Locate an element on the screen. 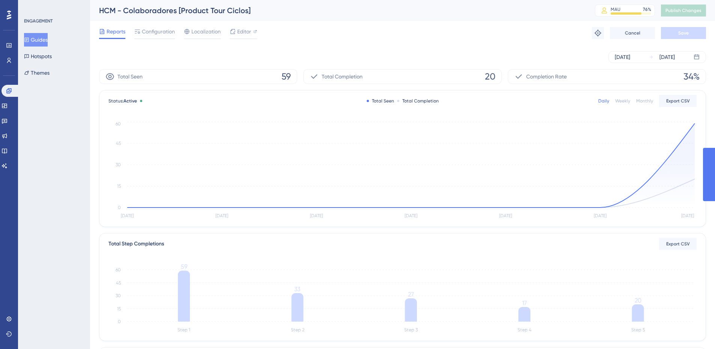 The image size is (715, 349). span: 59 is located at coordinates (286, 77).